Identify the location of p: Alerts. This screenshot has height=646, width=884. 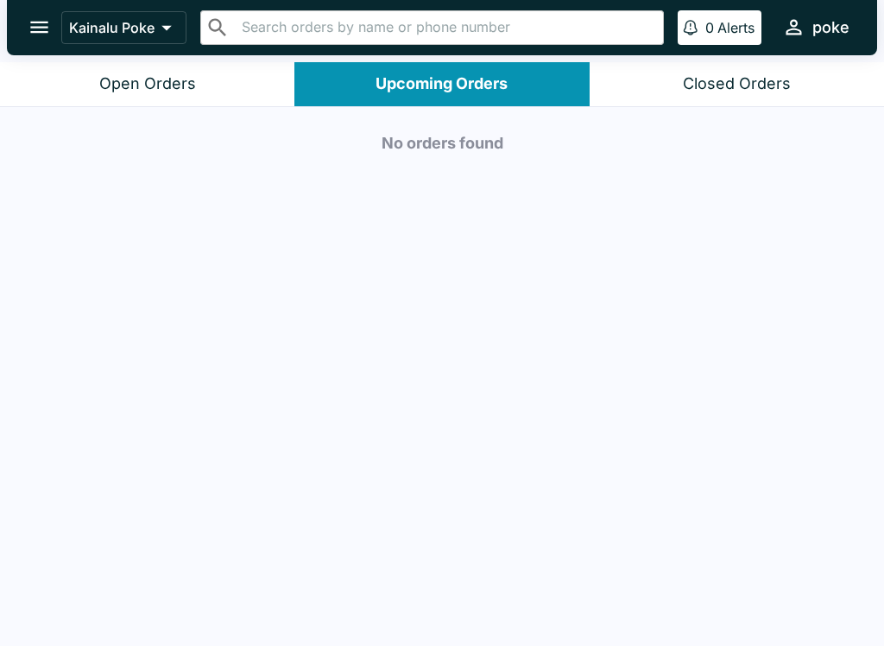
(736, 28).